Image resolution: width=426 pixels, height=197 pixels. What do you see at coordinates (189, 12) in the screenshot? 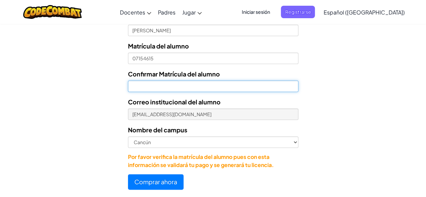
I see `span: Jugar` at bounding box center [189, 12].